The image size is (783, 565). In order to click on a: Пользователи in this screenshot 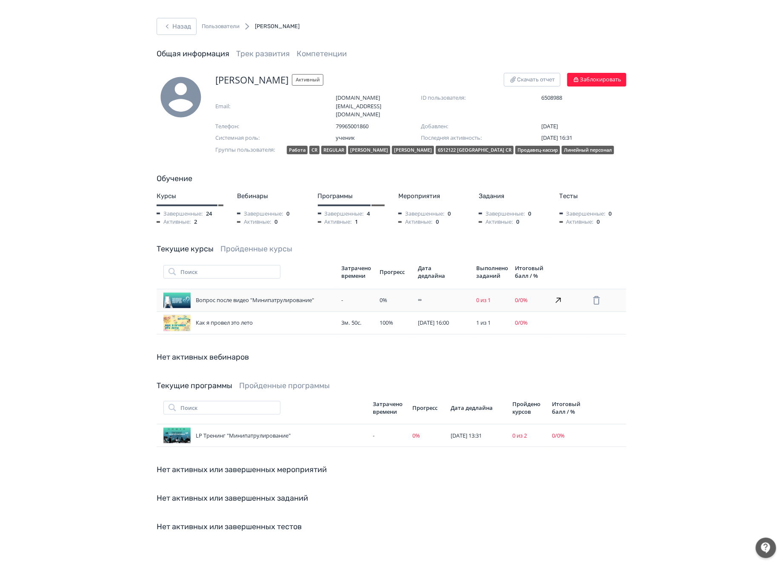, I will do `click(221, 26)`.